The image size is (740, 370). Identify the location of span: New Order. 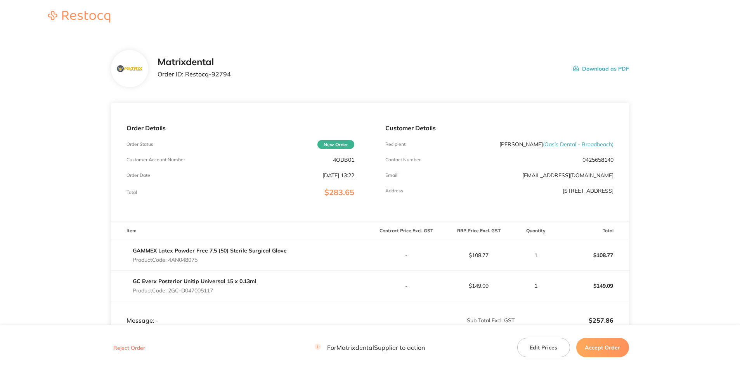
(336, 144).